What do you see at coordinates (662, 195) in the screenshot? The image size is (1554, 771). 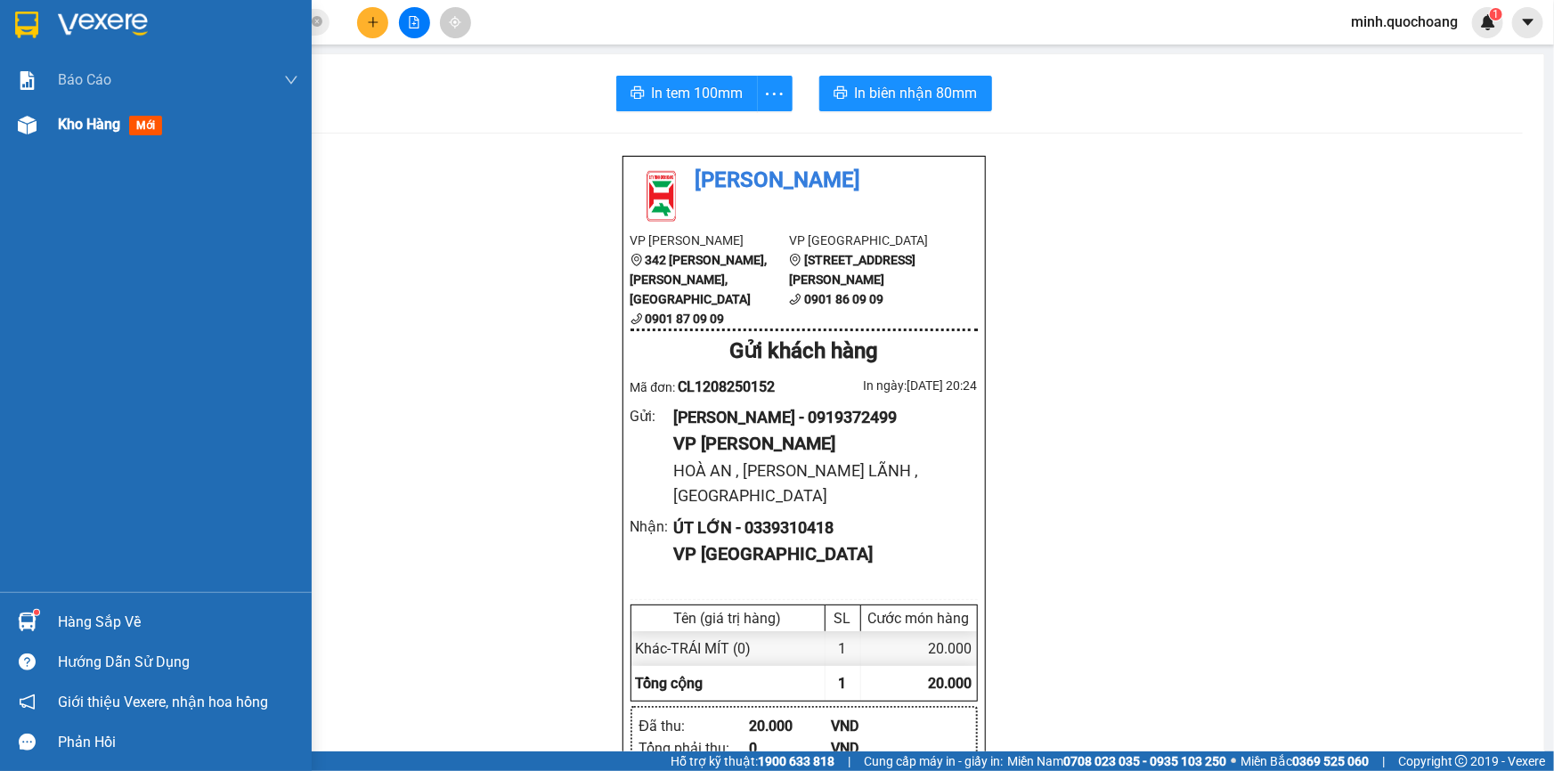 I see `img: logo.jpg` at bounding box center [662, 195].